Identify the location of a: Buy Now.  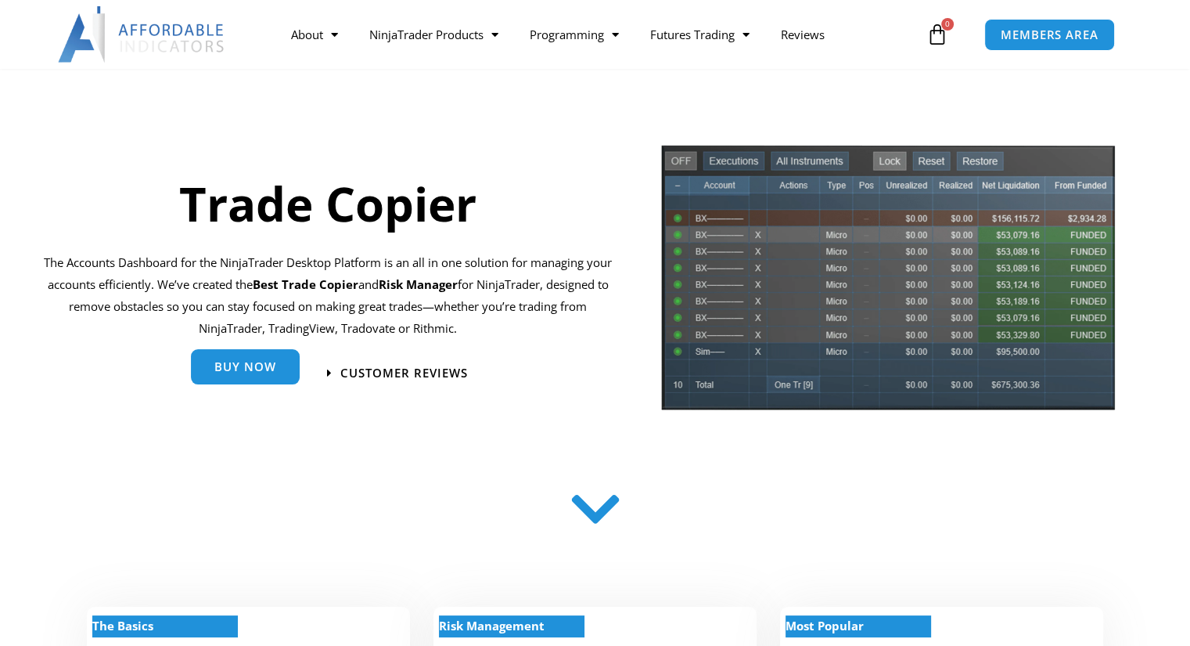
(245, 366).